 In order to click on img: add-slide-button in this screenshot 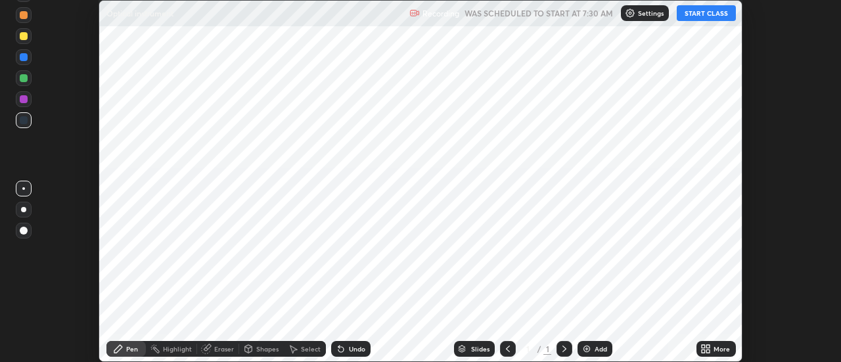, I will do `click(586, 349)`.